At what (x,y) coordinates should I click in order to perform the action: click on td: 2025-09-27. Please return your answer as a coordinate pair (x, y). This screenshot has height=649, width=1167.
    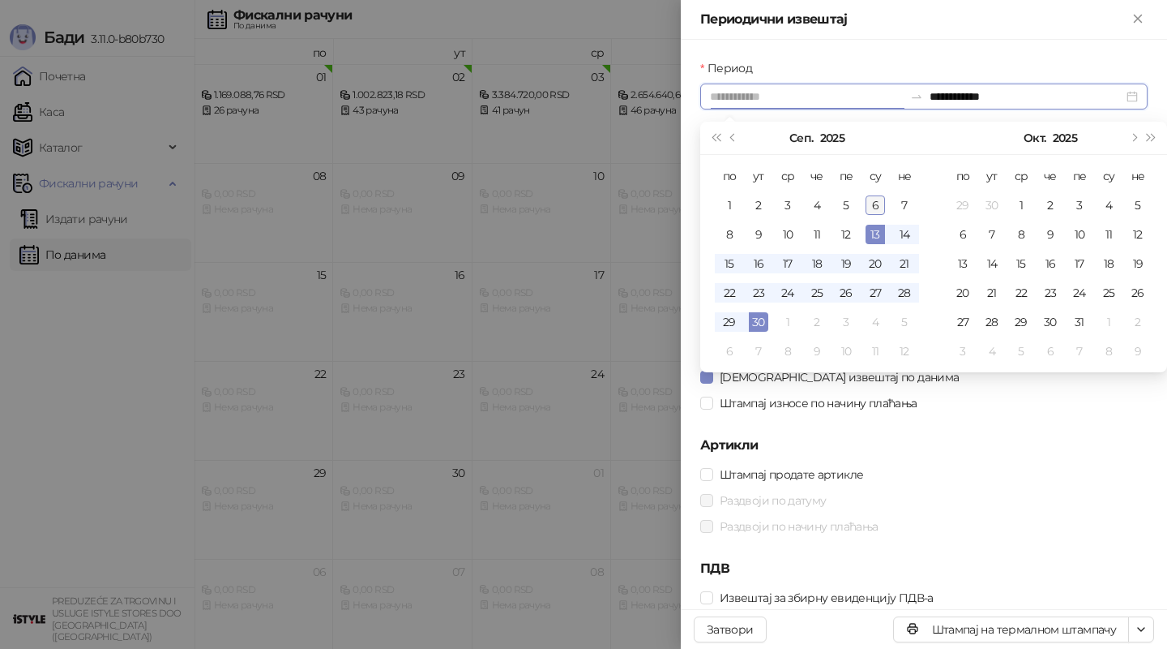
    Looking at the image, I should click on (876, 293).